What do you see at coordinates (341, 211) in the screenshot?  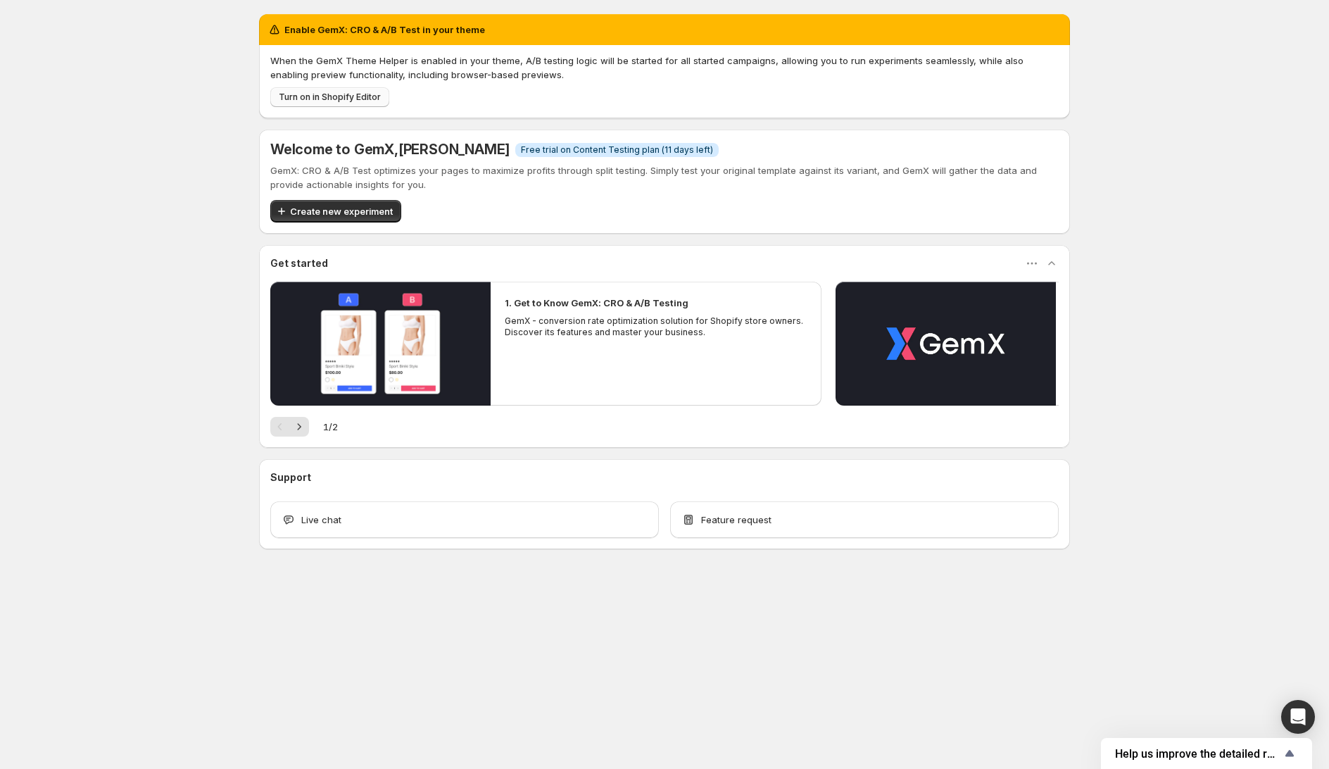 I see `span: Create new experiment` at bounding box center [341, 211].